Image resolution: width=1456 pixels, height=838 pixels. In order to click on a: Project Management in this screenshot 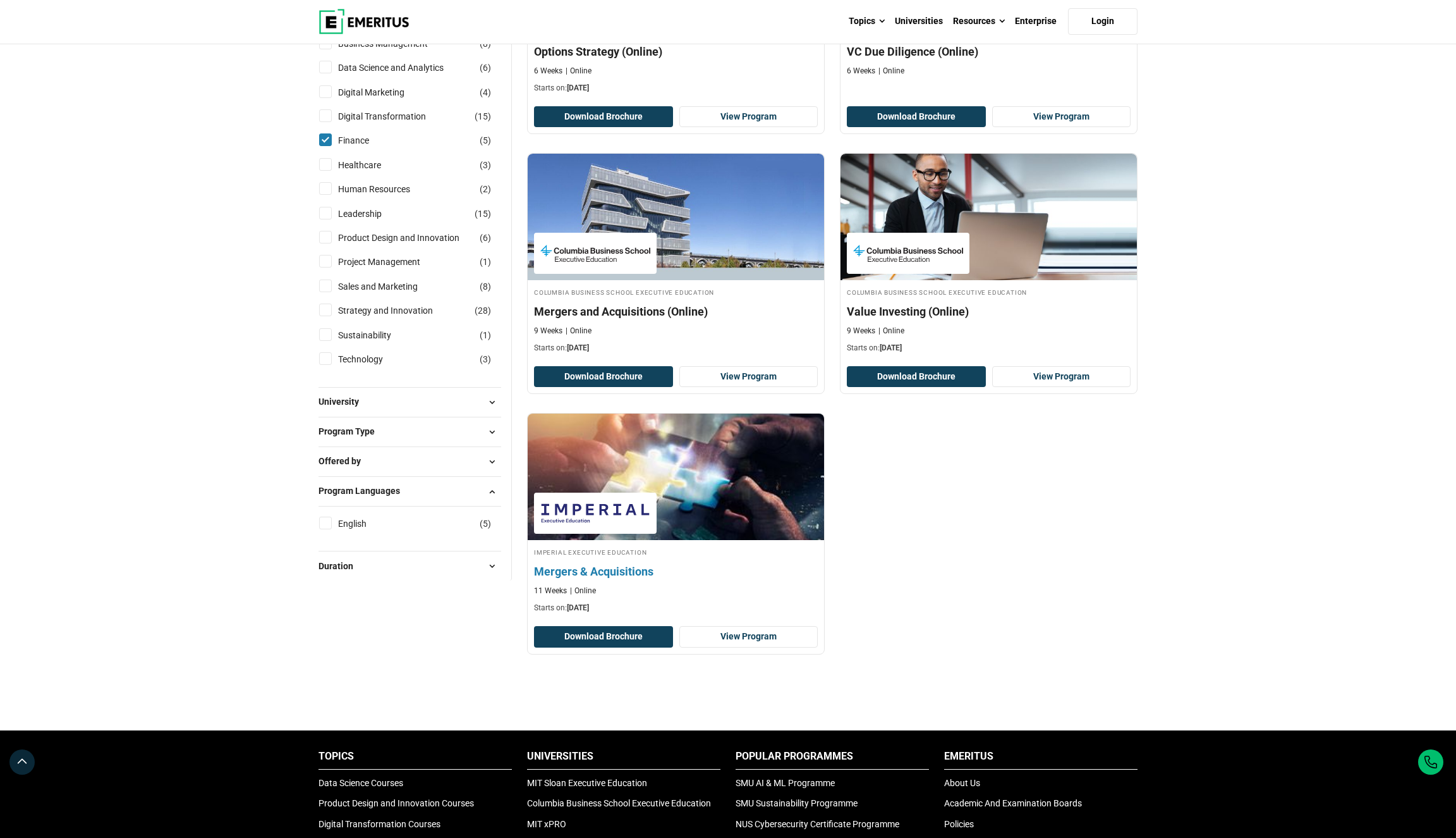, I will do `click(392, 261)`.